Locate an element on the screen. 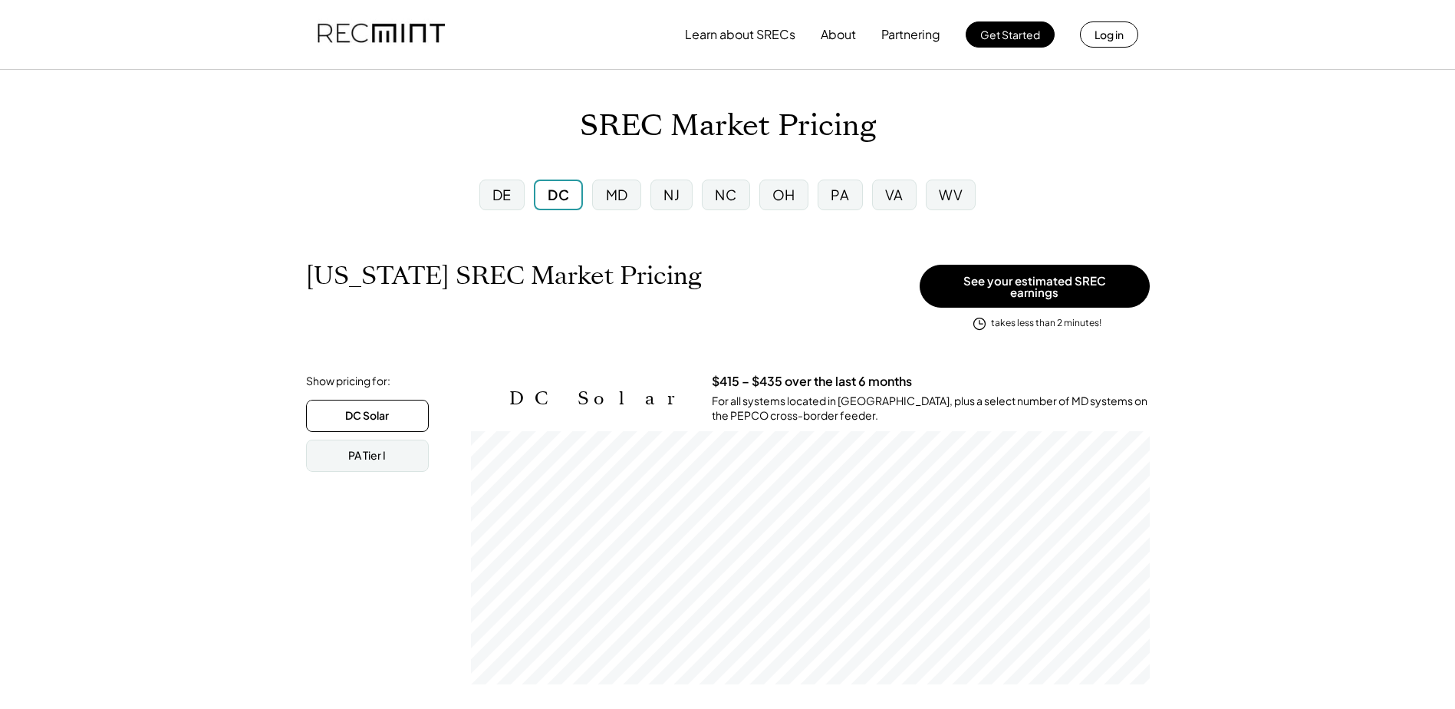  h1: SREC Market Pricing is located at coordinates (728, 126).